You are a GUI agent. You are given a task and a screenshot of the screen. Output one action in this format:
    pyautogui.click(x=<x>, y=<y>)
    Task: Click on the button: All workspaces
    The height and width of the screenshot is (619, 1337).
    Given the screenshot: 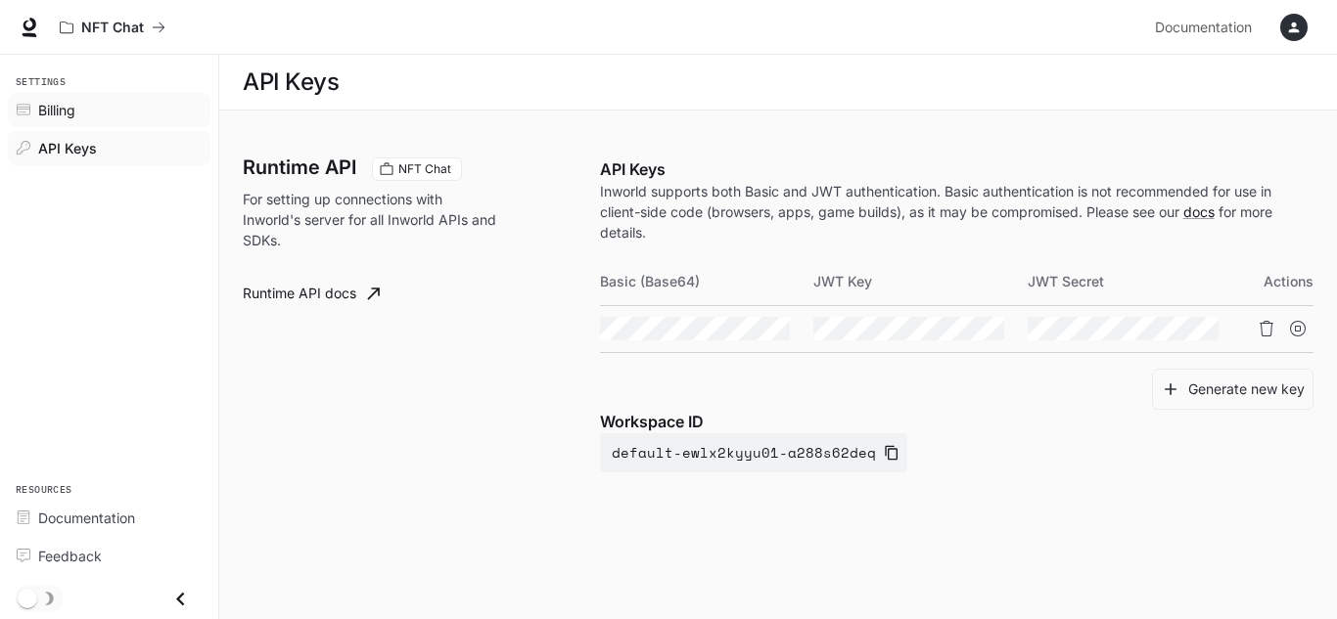 What is the action you would take?
    pyautogui.click(x=113, y=27)
    